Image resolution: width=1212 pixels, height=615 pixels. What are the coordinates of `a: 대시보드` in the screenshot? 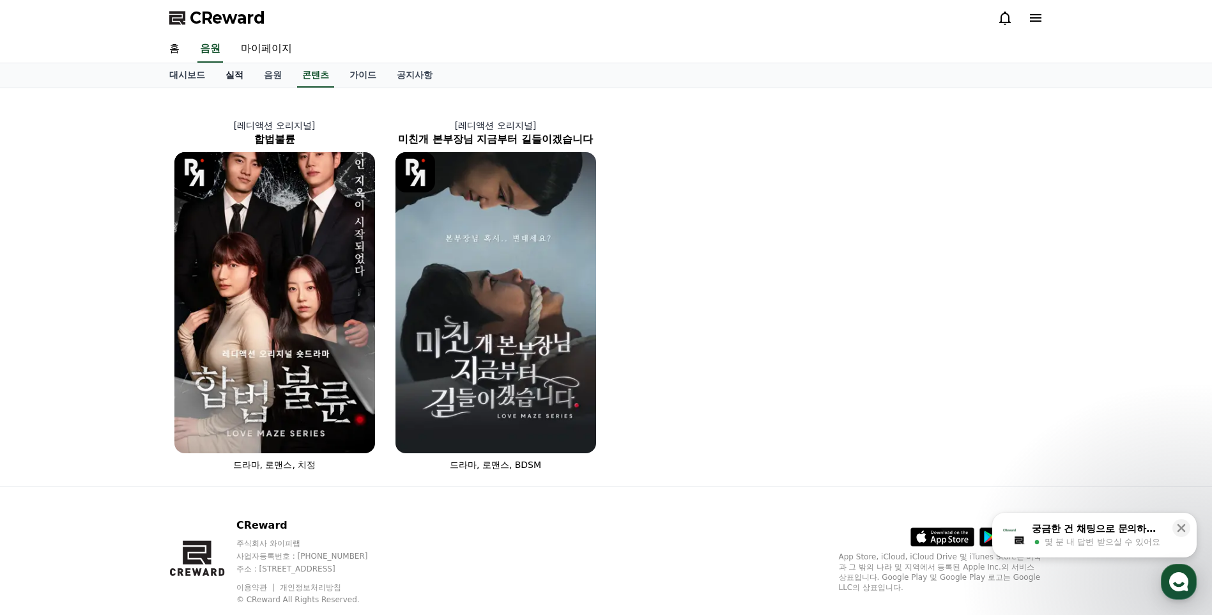 It's located at (187, 75).